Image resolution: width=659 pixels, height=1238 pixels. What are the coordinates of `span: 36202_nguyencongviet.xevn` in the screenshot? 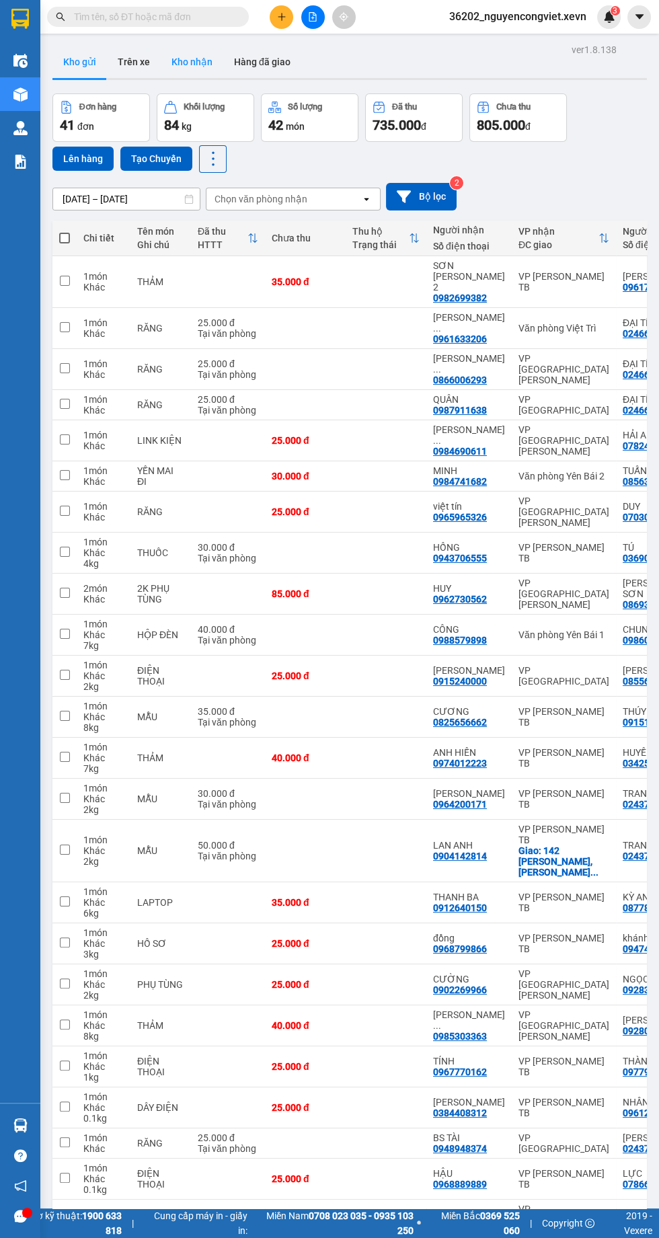 It's located at (518, 16).